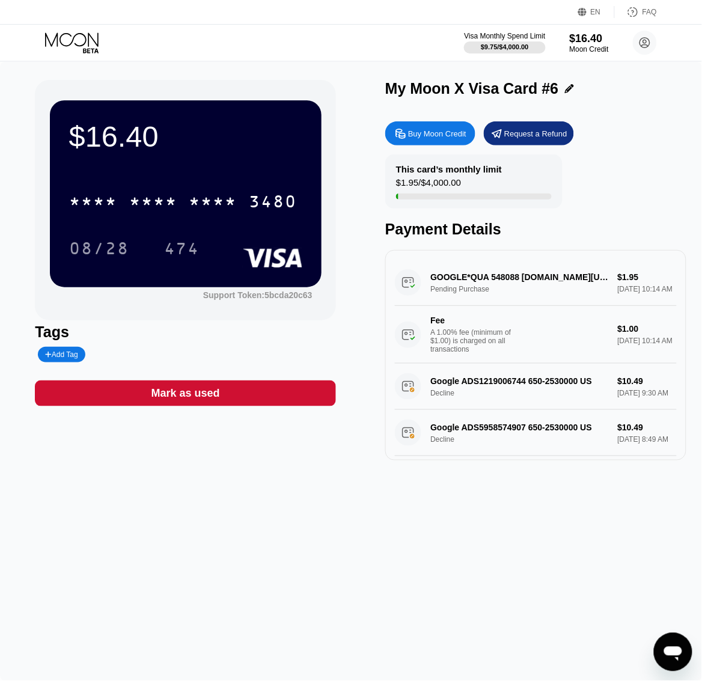  What do you see at coordinates (449, 169) in the screenshot?
I see `div: This card’s monthly limit` at bounding box center [449, 169].